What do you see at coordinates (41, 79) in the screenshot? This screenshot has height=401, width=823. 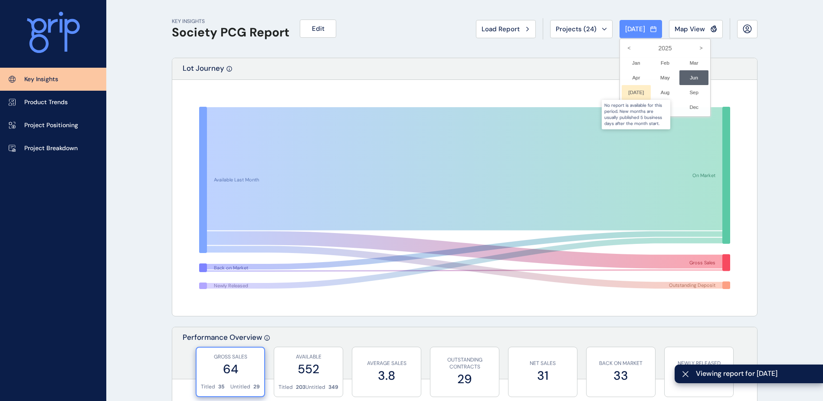 I see `p: Key Insights` at bounding box center [41, 79].